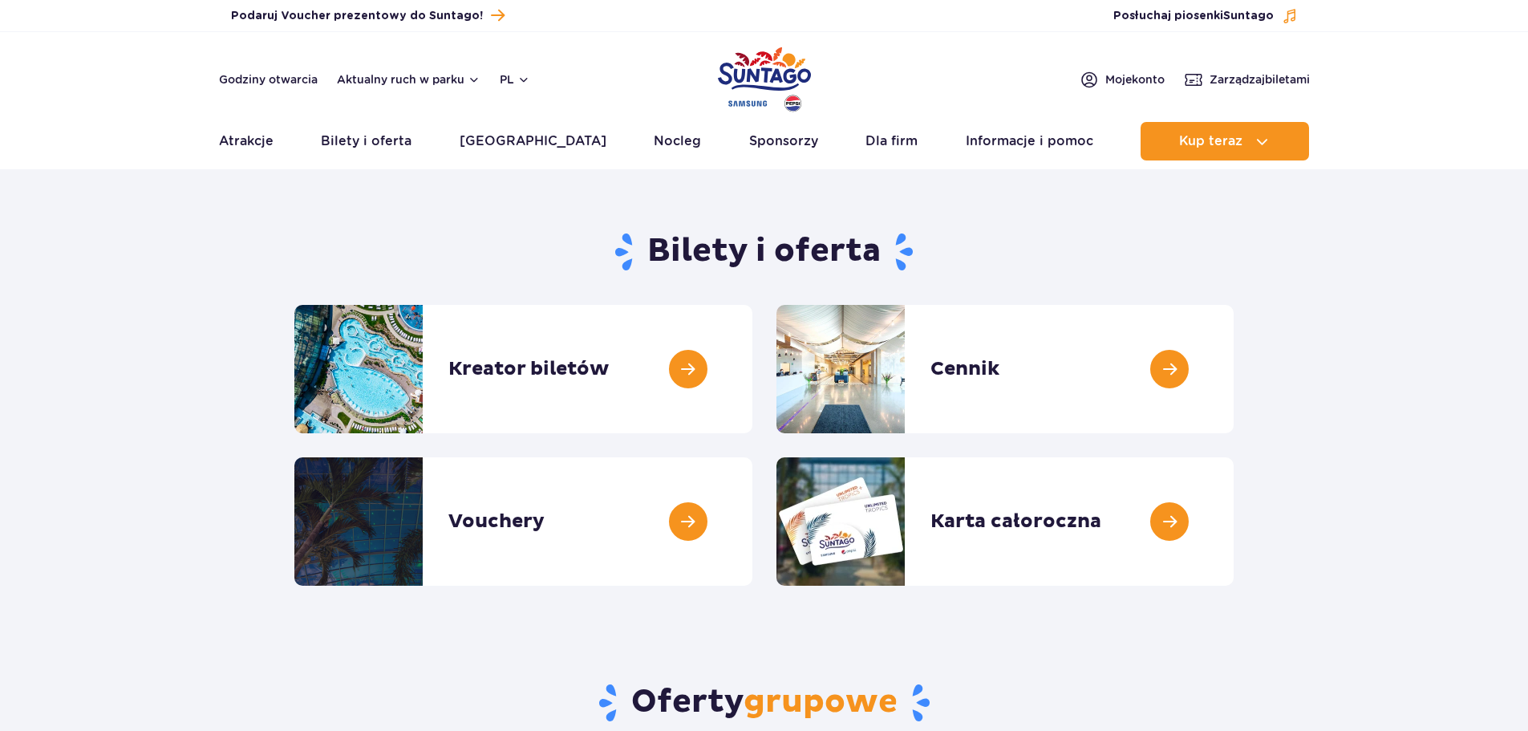 The height and width of the screenshot is (731, 1528). Describe the element at coordinates (408, 79) in the screenshot. I see `button: Aktualny ruch w parku` at that location.